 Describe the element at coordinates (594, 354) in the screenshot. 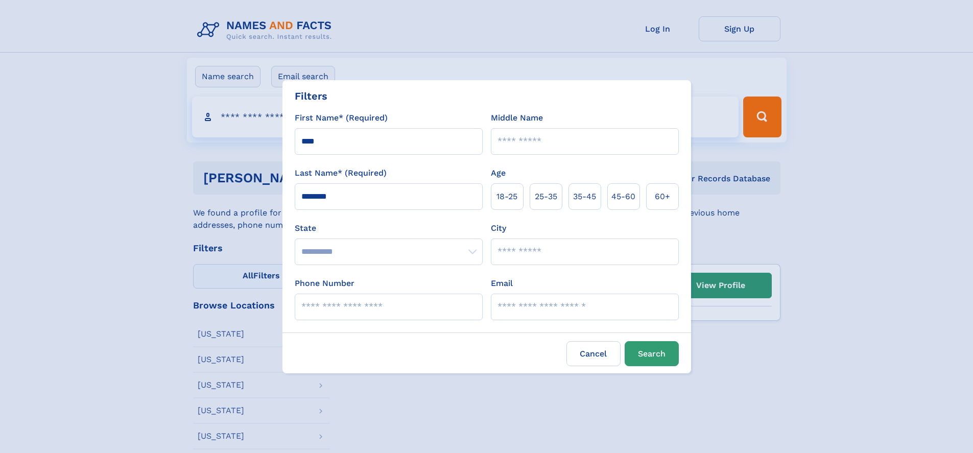

I see `label: Cancel` at that location.